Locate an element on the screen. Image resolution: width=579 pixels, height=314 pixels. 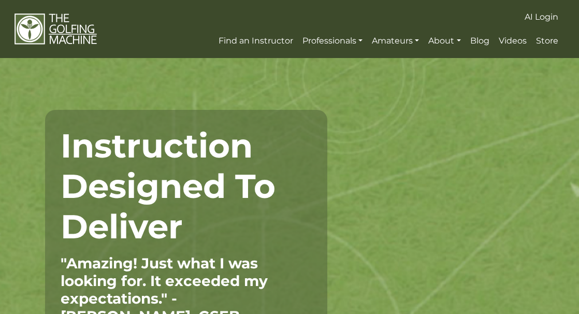
span: Videos is located at coordinates (513, 40).